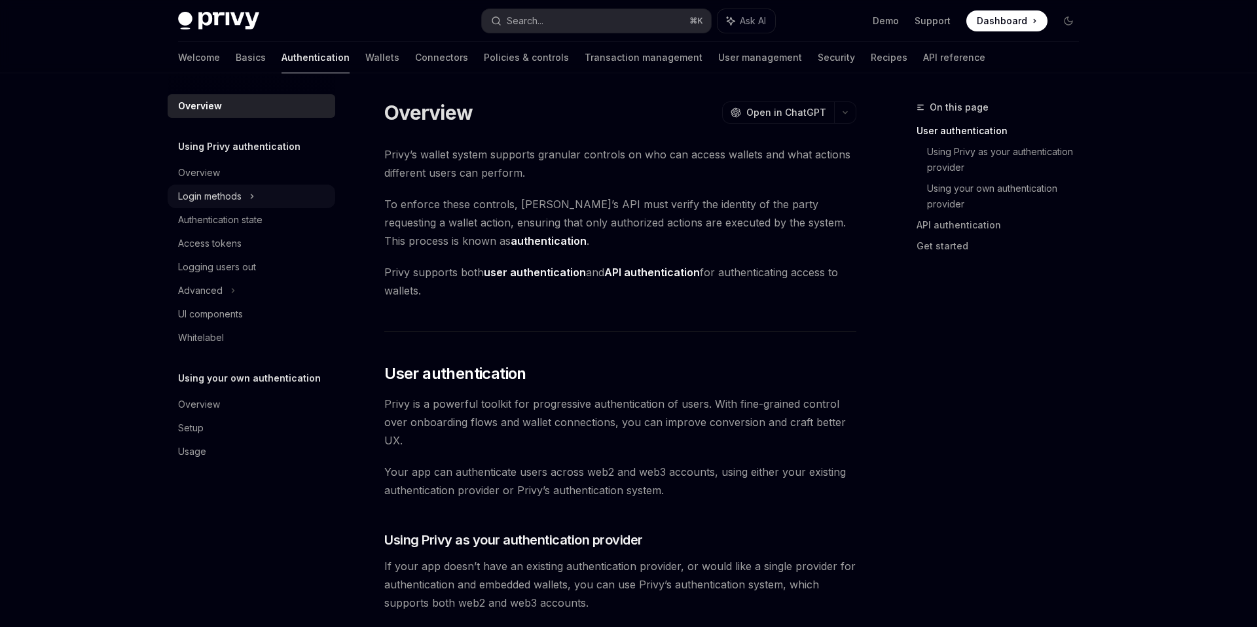 The height and width of the screenshot is (627, 1257). Describe the element at coordinates (620, 422) in the screenshot. I see `span: Privy is a powerful toolkit for progressive authentication of users. With fine-grained control ov...` at that location.